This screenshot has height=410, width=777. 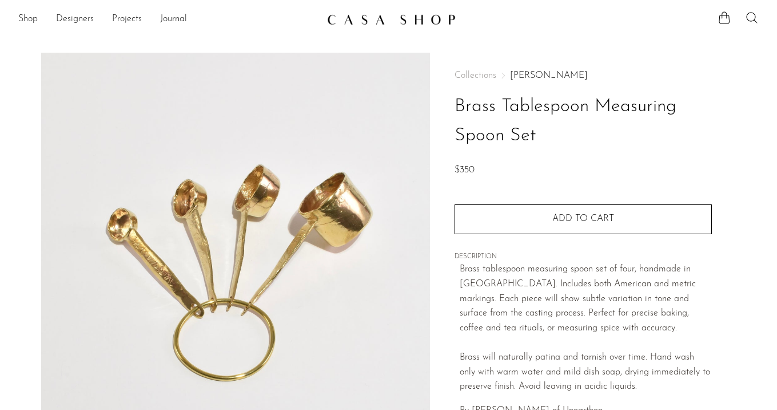 I want to click on a: Projects, so click(x=127, y=19).